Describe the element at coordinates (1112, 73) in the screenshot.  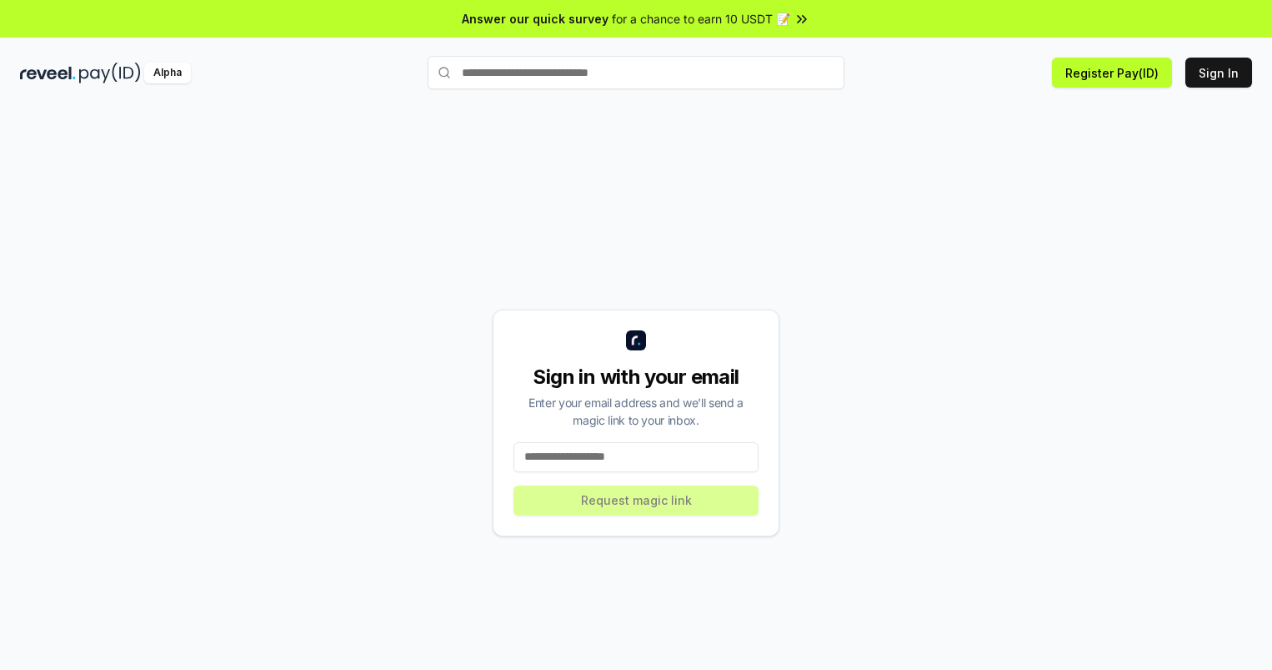
I see `button: Register Pay(ID)` at that location.